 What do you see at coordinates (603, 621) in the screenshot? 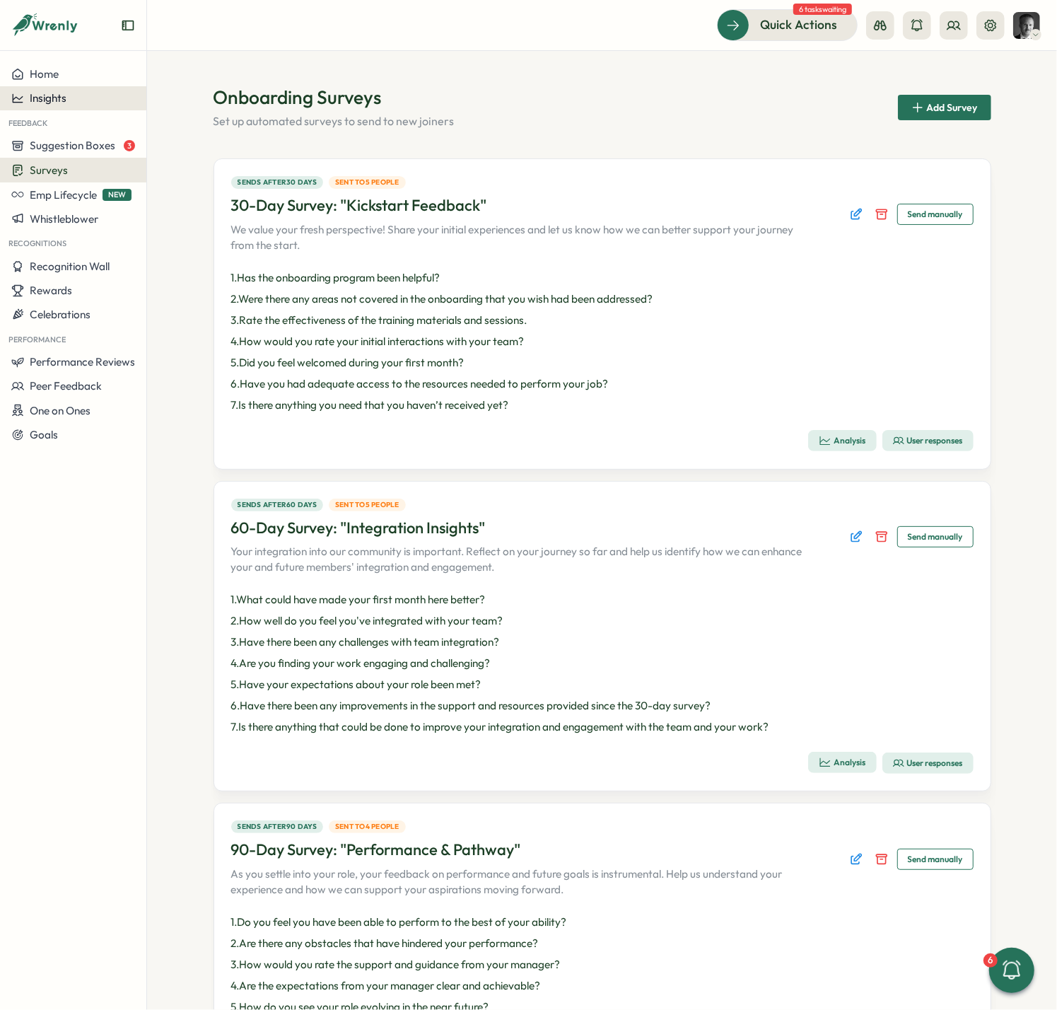
I see `p: 2 . How well do you feel you've integrated with your team?` at bounding box center [603, 621].